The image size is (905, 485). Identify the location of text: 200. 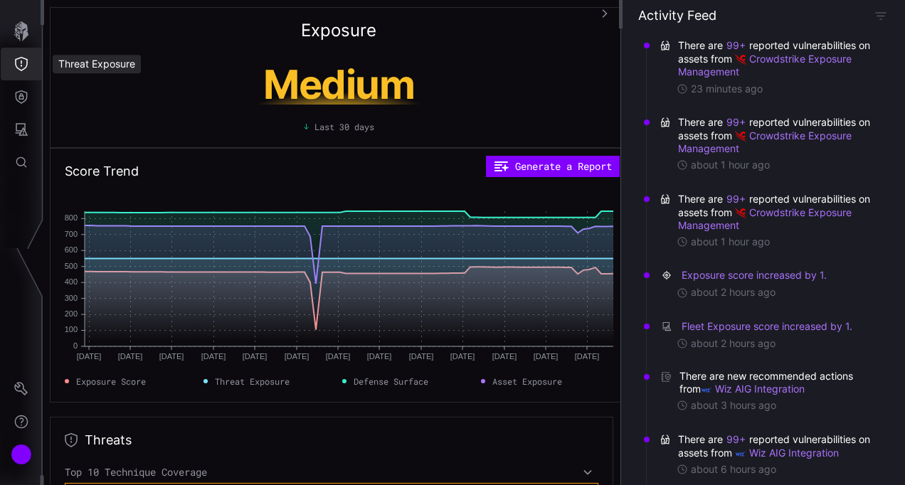
(71, 314).